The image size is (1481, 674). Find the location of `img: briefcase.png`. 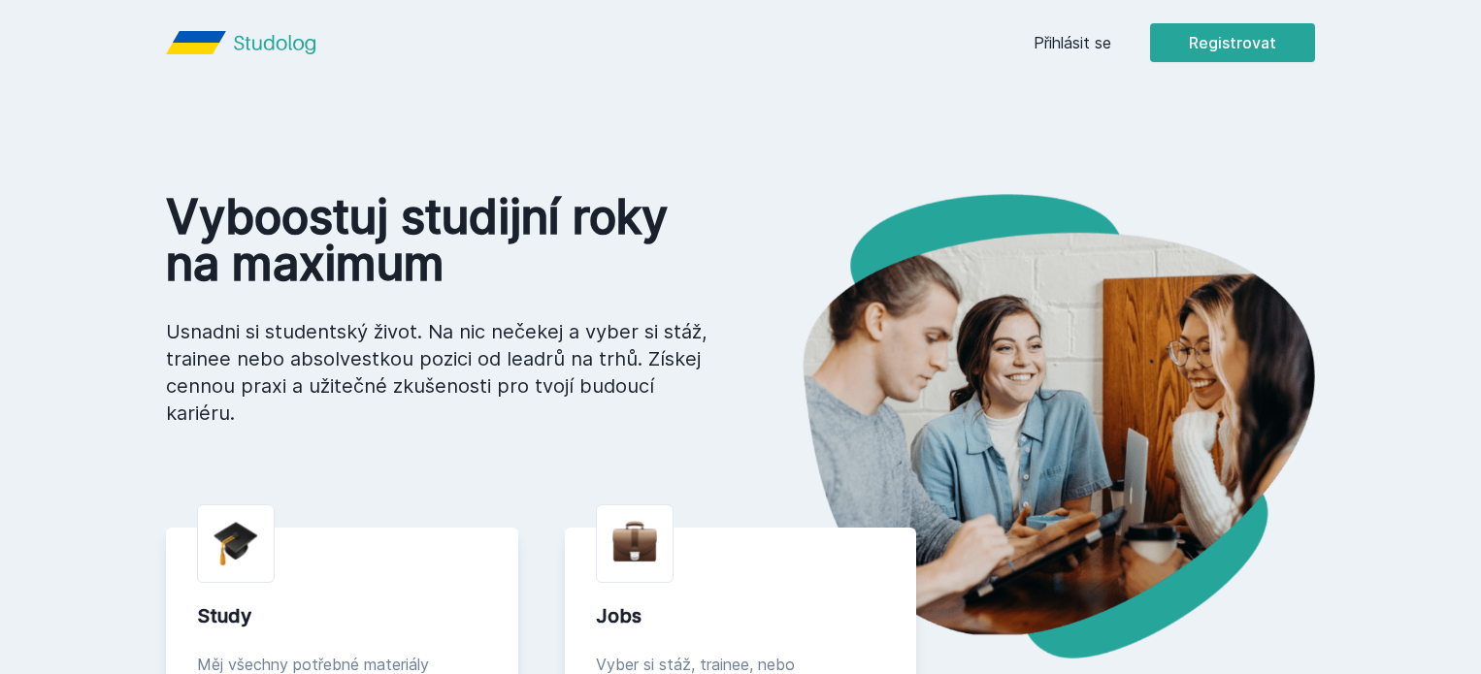

img: briefcase.png is located at coordinates (635, 541).